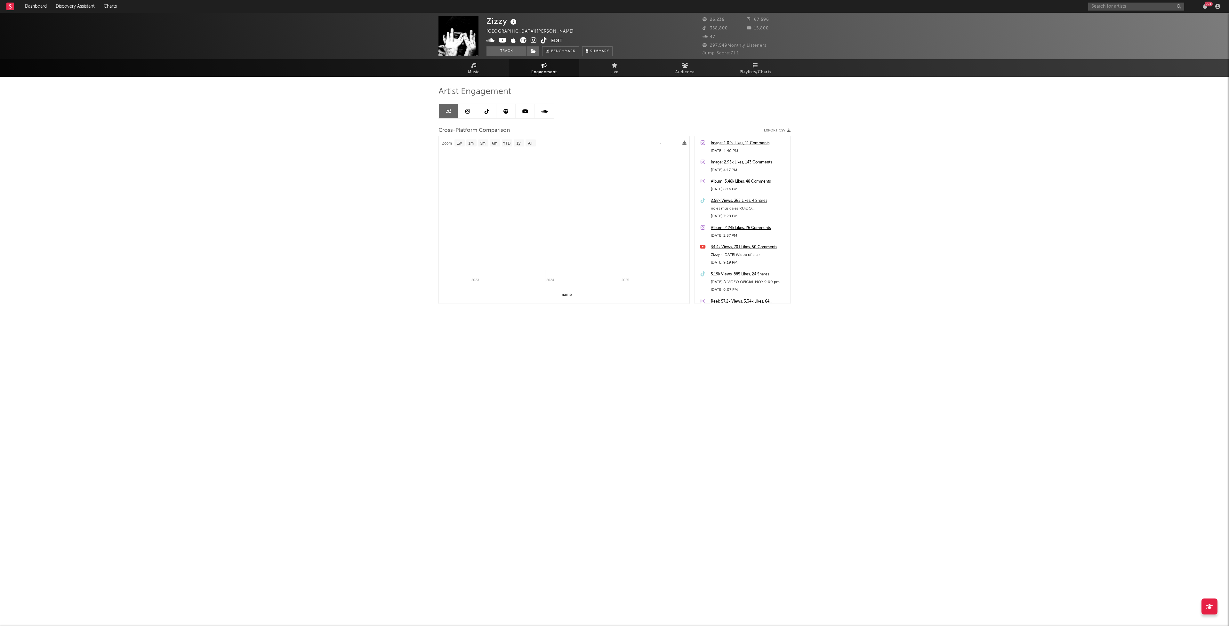  Describe the element at coordinates (483, 143) in the screenshot. I see `text: 3m` at that location.